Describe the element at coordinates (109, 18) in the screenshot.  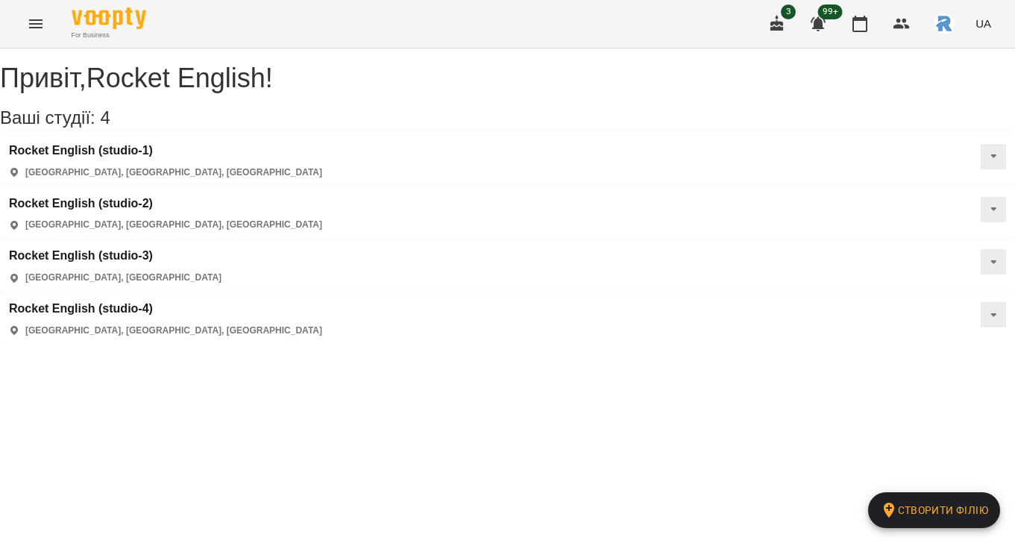
I see `img: Voopty Logo` at that location.